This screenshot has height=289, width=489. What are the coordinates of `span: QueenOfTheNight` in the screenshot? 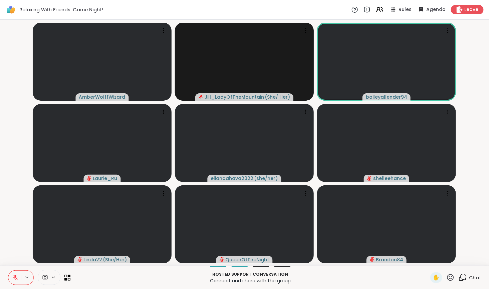 It's located at (247, 260).